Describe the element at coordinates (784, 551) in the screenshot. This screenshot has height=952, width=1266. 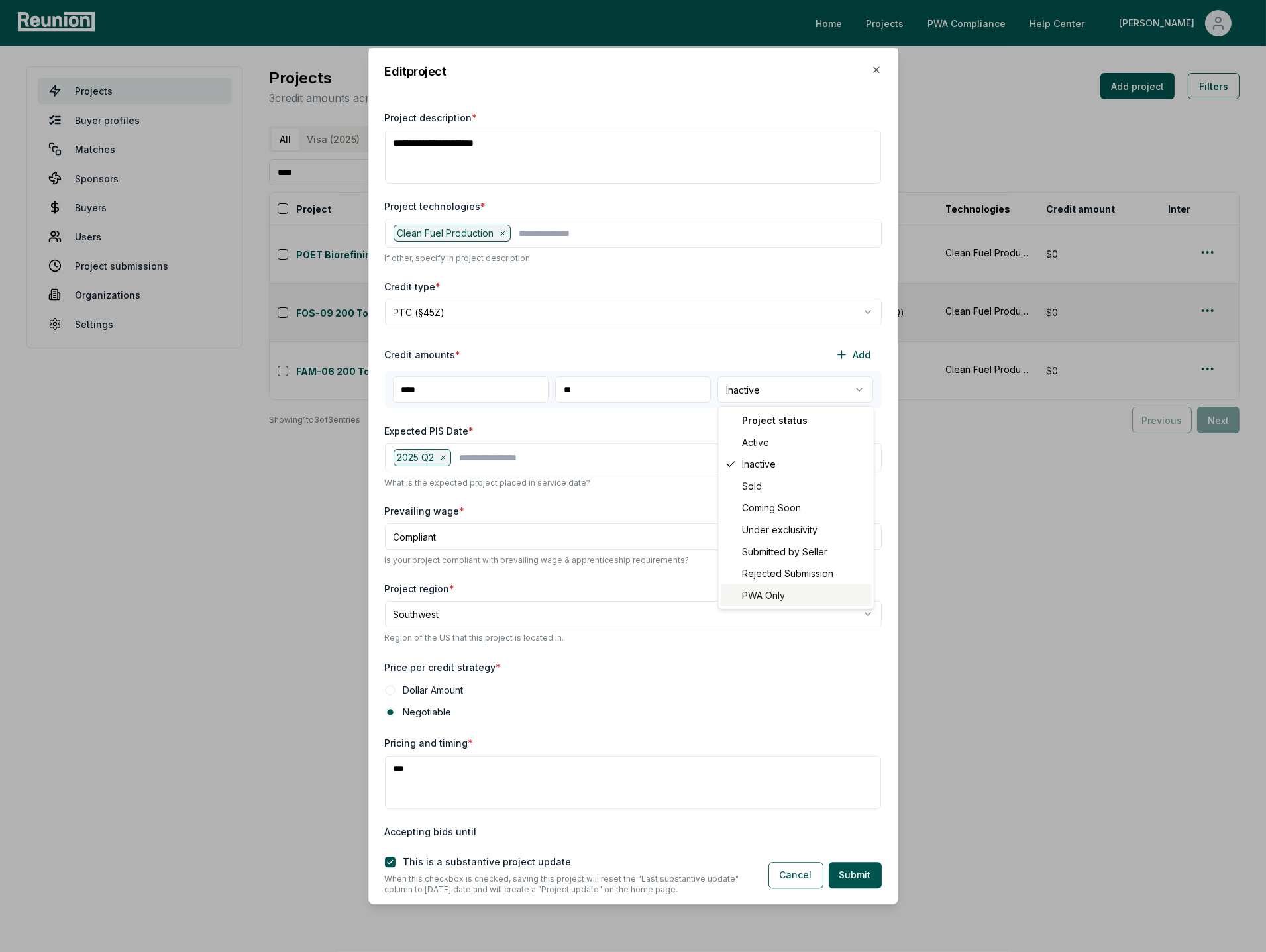
I see `span: Submitted by Seller` at that location.